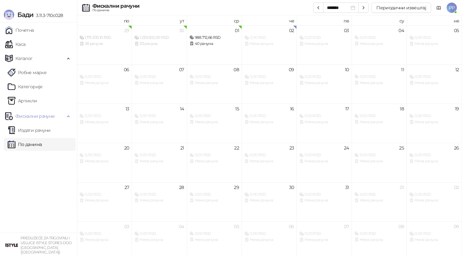  Describe the element at coordinates (182, 148) in the screenshot. I see `div: 21` at that location.